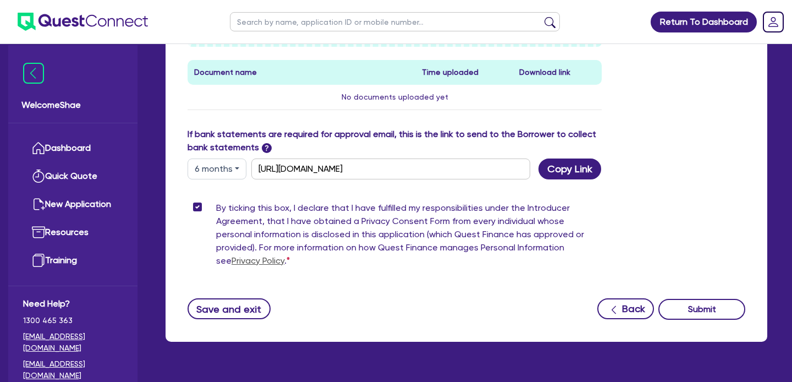 This screenshot has width=792, height=382. What do you see at coordinates (73, 260) in the screenshot?
I see `a: Training` at bounding box center [73, 260].